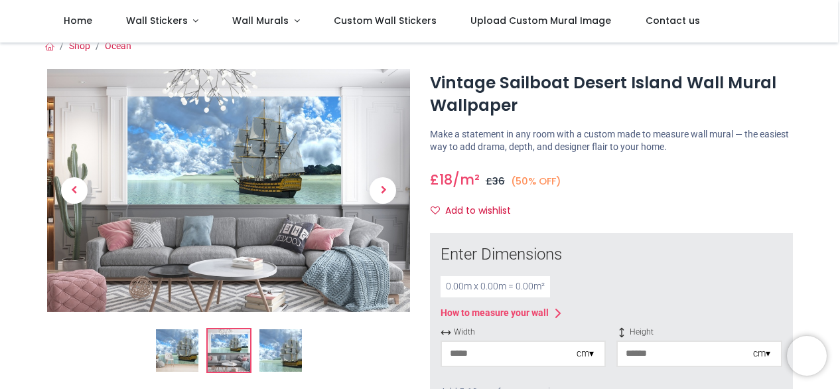  I want to click on span: Contact us, so click(673, 21).